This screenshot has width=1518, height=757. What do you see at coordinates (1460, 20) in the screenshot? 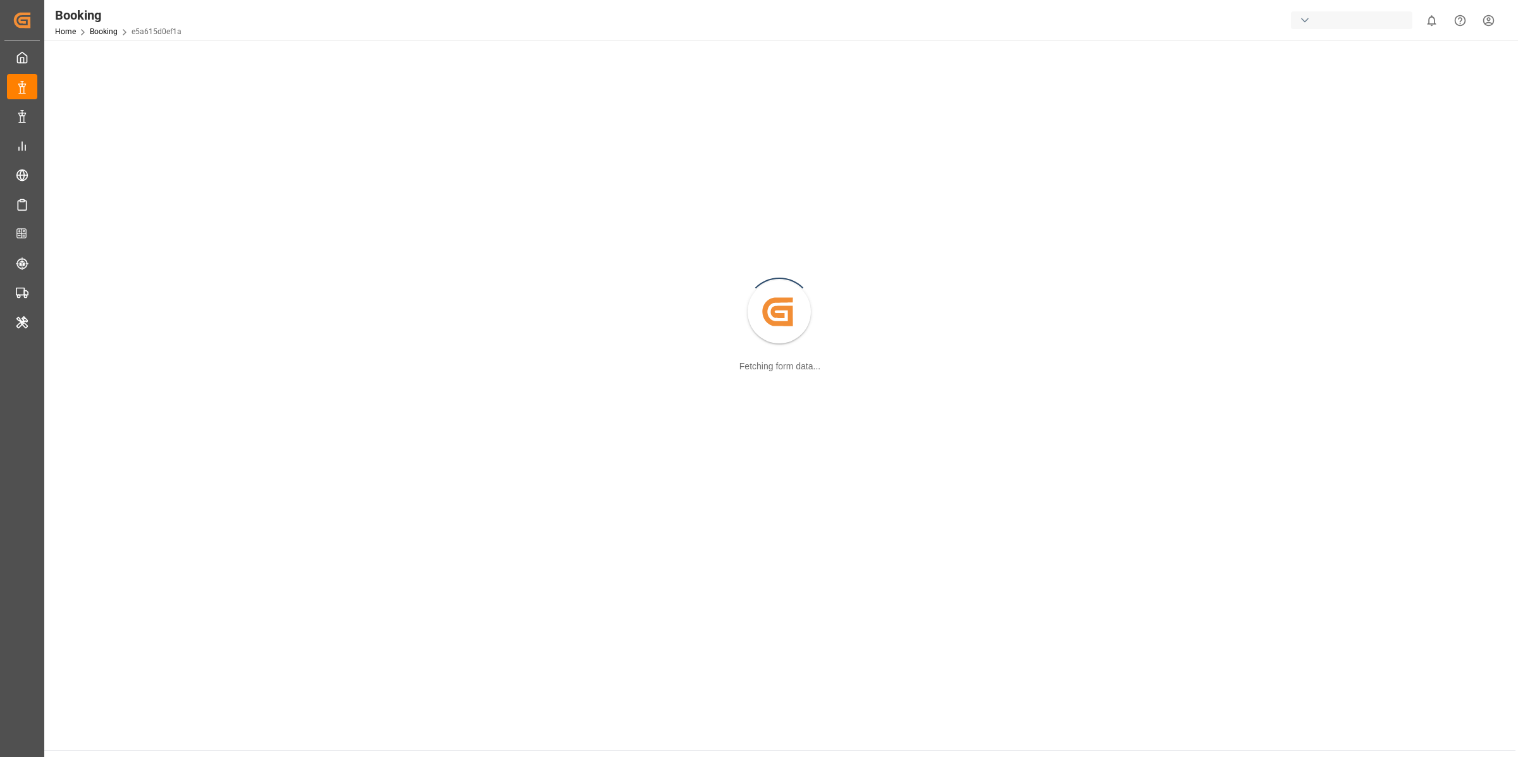
I see `button: Help Center` at bounding box center [1460, 20].